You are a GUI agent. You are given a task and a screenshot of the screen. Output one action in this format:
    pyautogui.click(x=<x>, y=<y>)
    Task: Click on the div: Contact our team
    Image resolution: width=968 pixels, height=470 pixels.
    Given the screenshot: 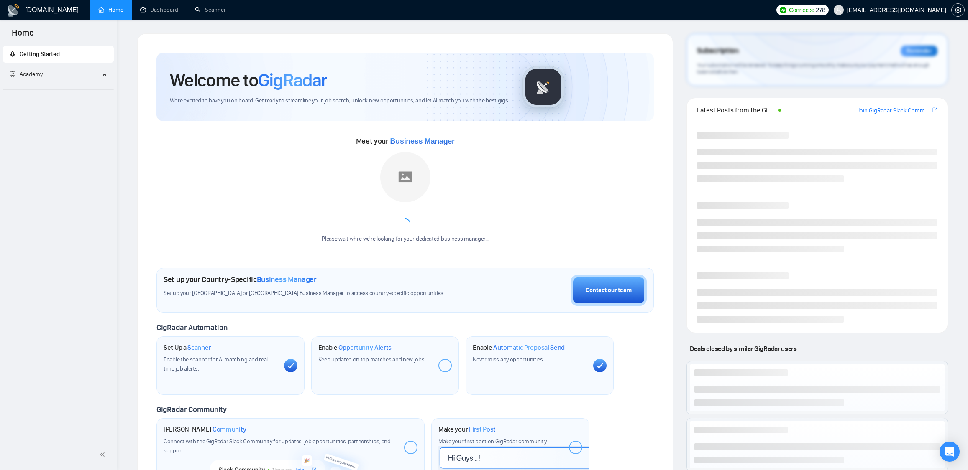 What is the action you would take?
    pyautogui.click(x=608, y=291)
    